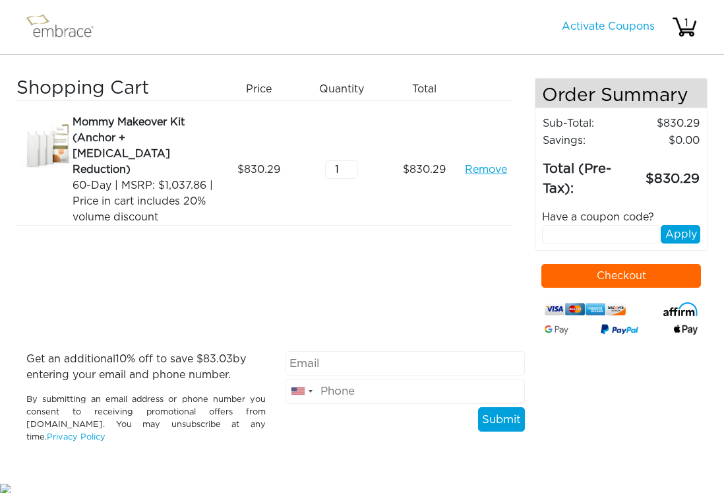 The width and height of the screenshot is (724, 493). Describe the element at coordinates (680, 234) in the screenshot. I see `button: Apply` at that location.